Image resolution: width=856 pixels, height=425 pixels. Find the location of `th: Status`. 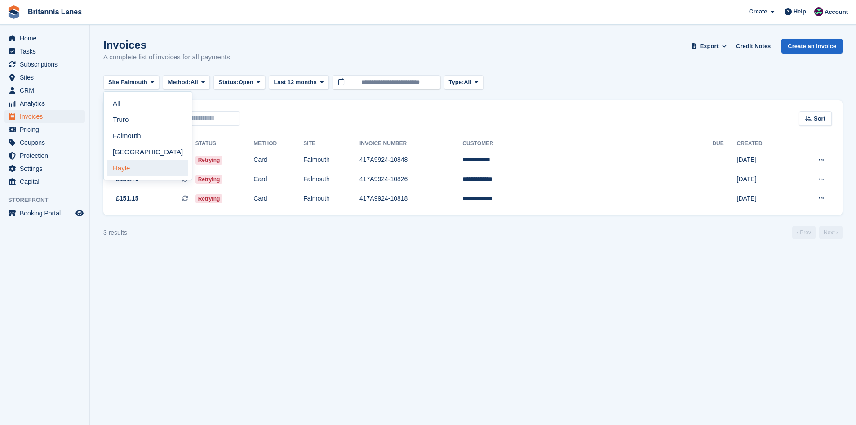

th: Status is located at coordinates (225, 144).